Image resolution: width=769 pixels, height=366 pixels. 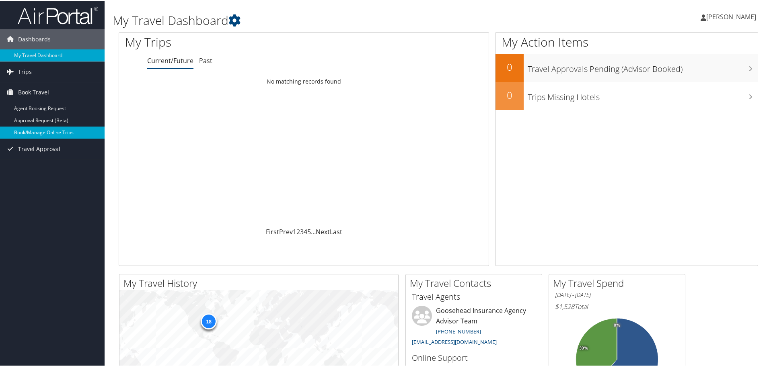 What do you see at coordinates (627, 95) in the screenshot?
I see `a: 0Trips Missing Hotels` at bounding box center [627, 95].